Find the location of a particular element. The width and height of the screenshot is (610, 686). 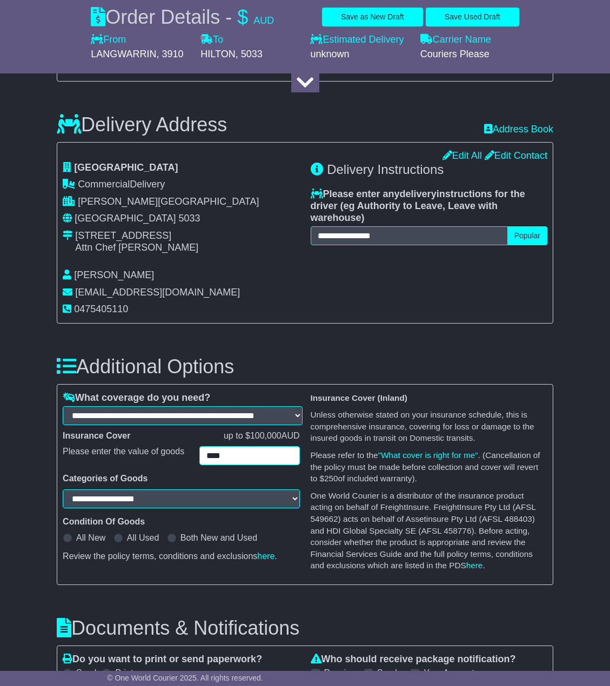

label: Please enter any instructions for the driver ( ) is located at coordinates (429, 206).